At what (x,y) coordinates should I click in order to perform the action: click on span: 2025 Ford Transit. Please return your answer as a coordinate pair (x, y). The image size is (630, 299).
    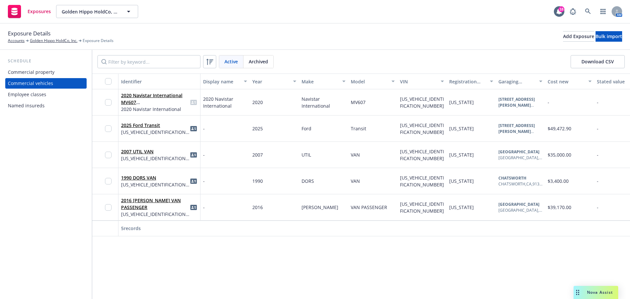
    Looking at the image, I should click on (155, 125).